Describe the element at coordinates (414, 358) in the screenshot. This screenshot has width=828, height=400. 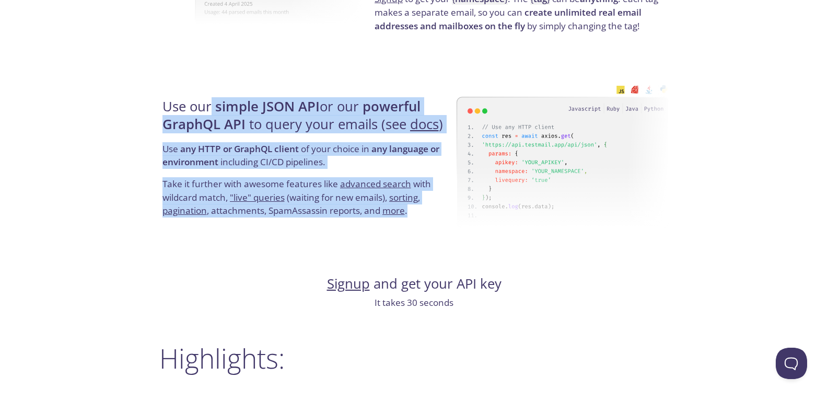
I see `h2: Highlights:` at that location.